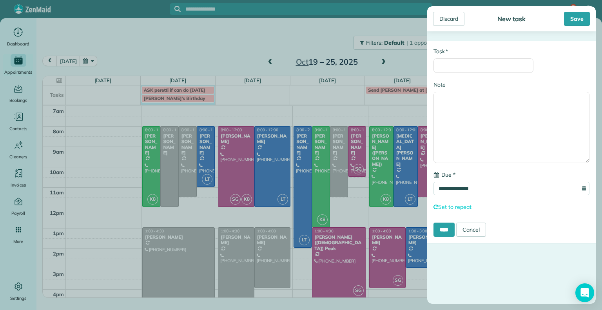 This screenshot has width=602, height=310. Describe the element at coordinates (439, 85) in the screenshot. I see `label: Note` at that location.